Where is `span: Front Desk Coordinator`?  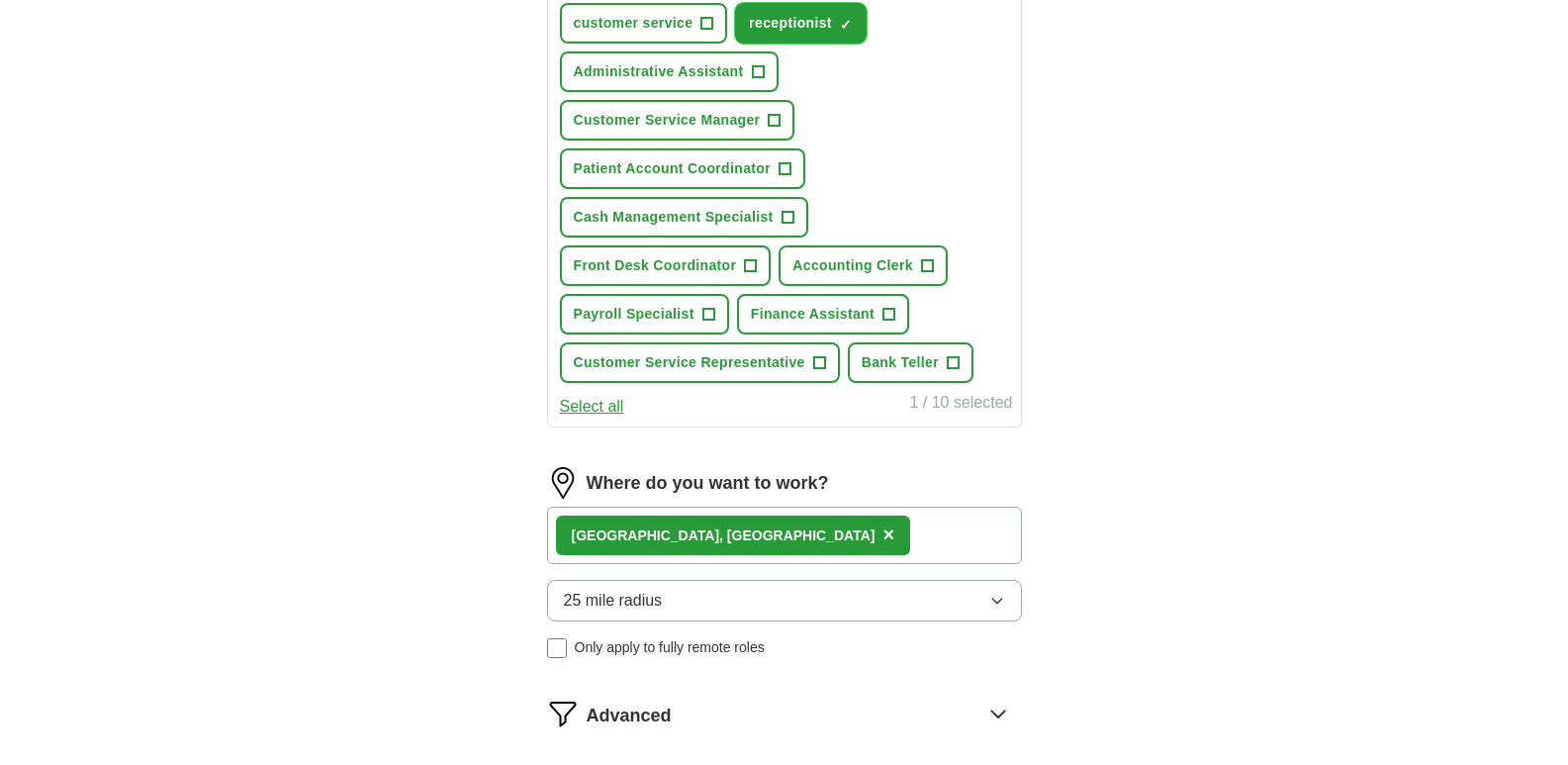 span: Front Desk Coordinator is located at coordinates (655, 265).